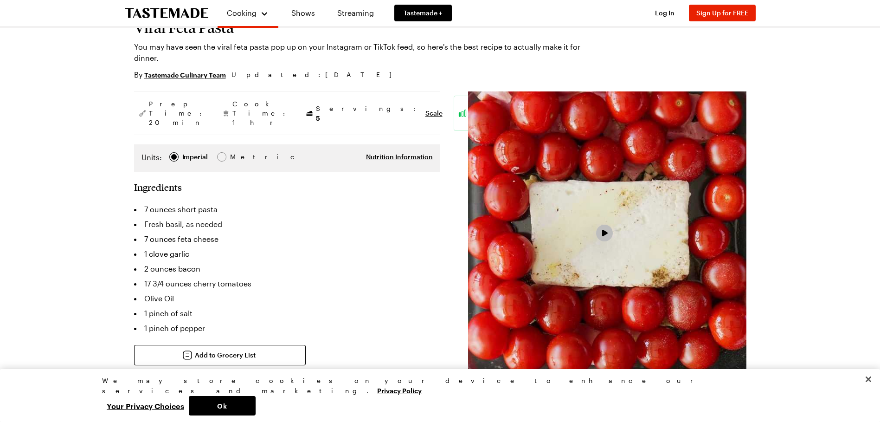  I want to click on li: 17 3/4 ounces cherry tomatoes, so click(287, 283).